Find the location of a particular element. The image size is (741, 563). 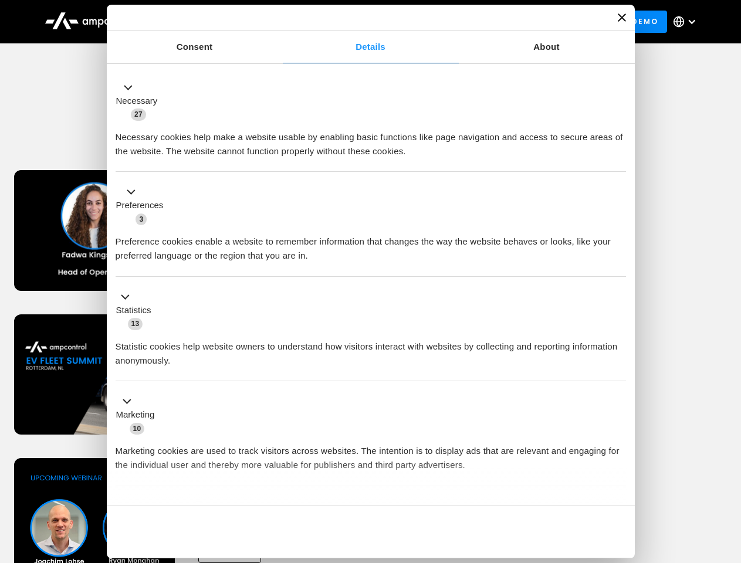

span: 27 is located at coordinates (138, 114).